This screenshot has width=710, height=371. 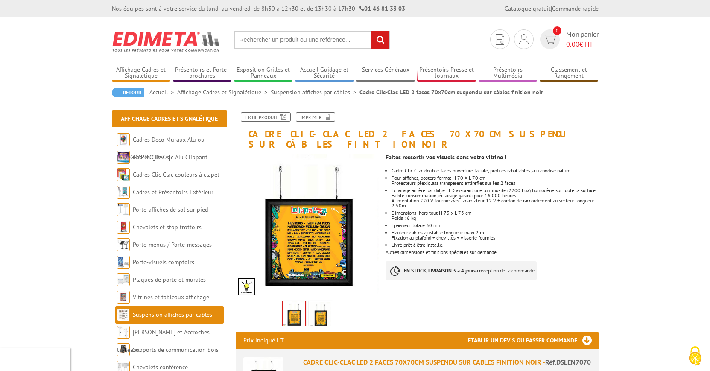 I want to click on a: Porte-affiches de sol sur pied, so click(x=170, y=210).